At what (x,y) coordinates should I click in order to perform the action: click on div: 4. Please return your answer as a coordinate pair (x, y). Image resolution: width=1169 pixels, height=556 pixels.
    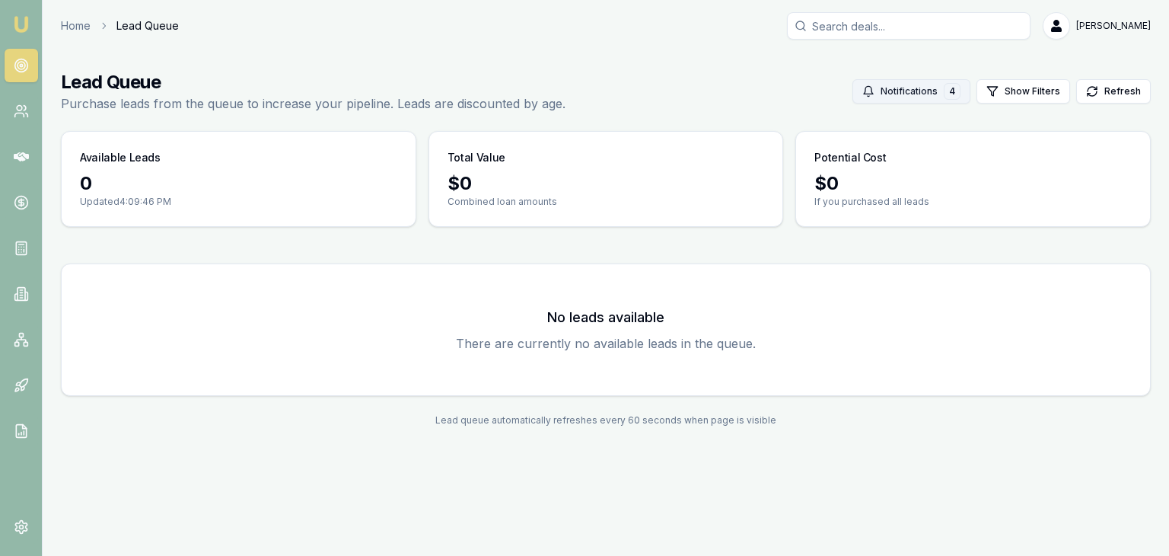
    Looking at the image, I should click on (952, 91).